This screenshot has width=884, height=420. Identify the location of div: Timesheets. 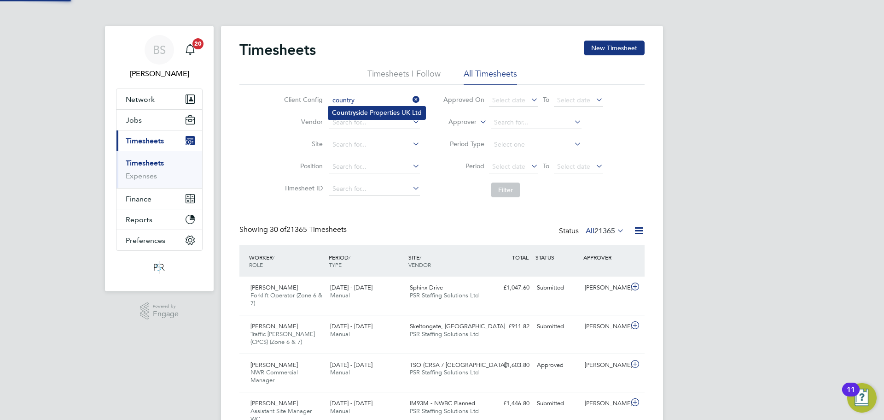
(159, 169).